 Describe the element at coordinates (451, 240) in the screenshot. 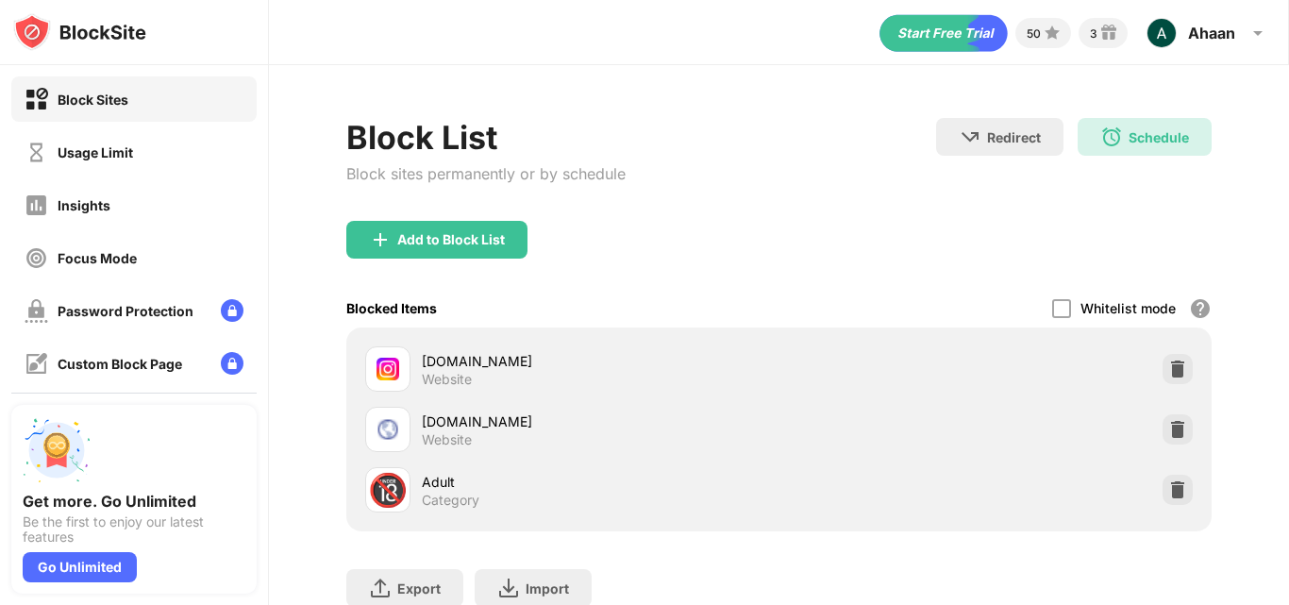

I see `div: Add to Block List` at that location.